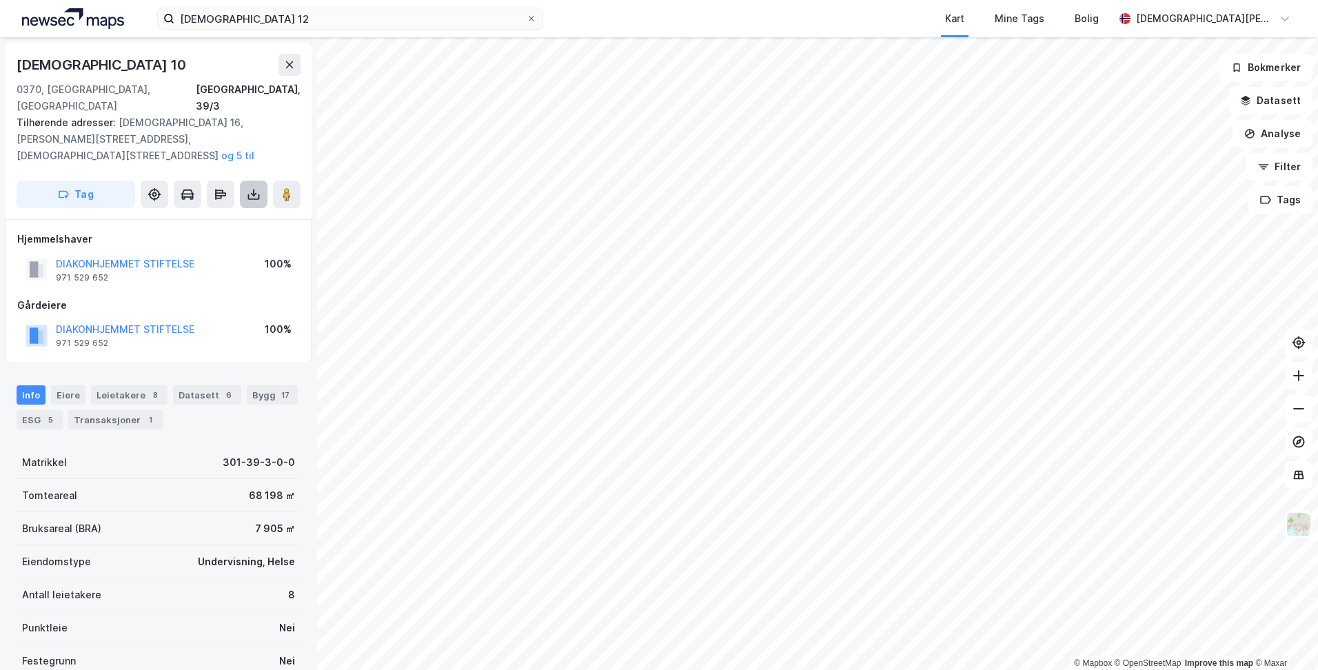  What do you see at coordinates (1284, 637) in the screenshot?
I see `div: Kontrollprogram for chat` at bounding box center [1284, 637].